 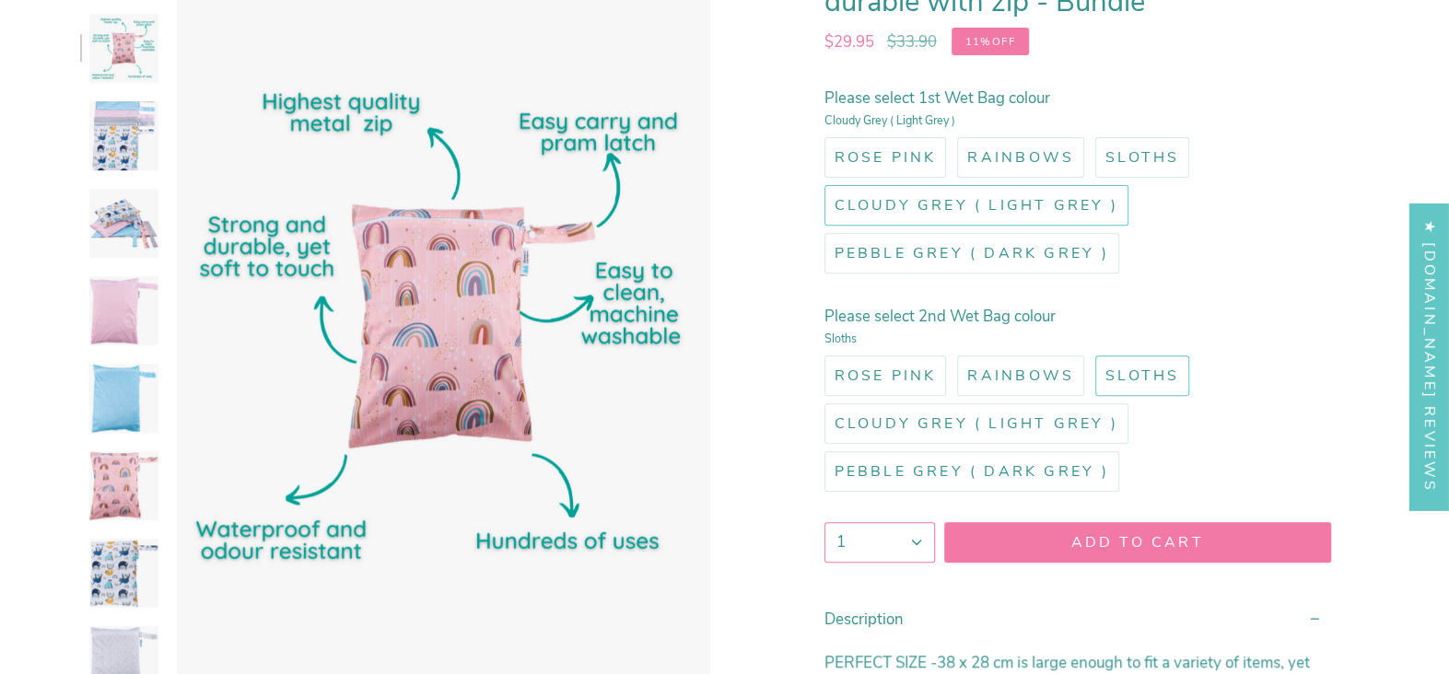 What do you see at coordinates (940, 316) in the screenshot?
I see `span: Please select 2nd Wet Bag colour` at bounding box center [940, 316].